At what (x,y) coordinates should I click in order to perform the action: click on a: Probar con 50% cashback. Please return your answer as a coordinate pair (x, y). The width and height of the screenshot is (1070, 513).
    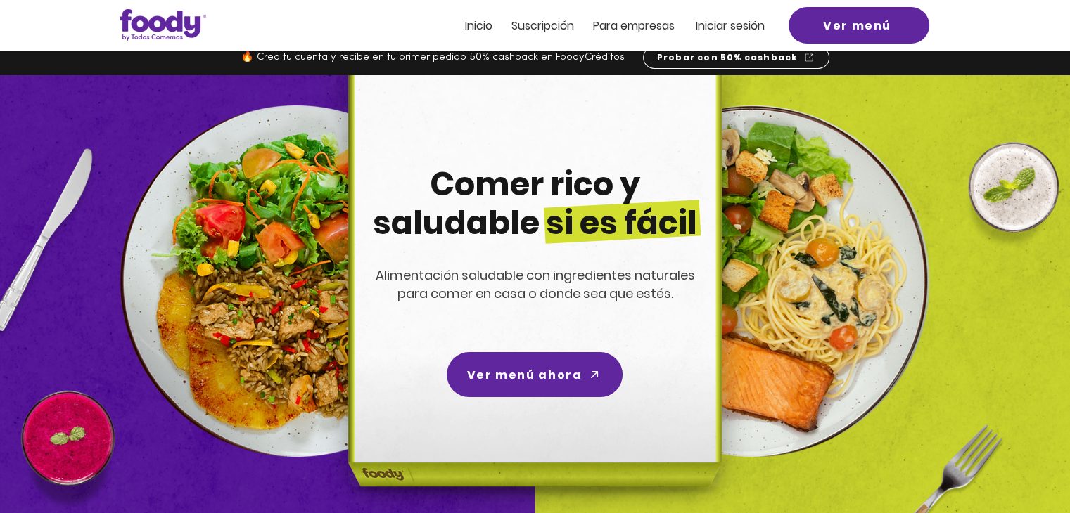
    Looking at the image, I should click on (736, 58).